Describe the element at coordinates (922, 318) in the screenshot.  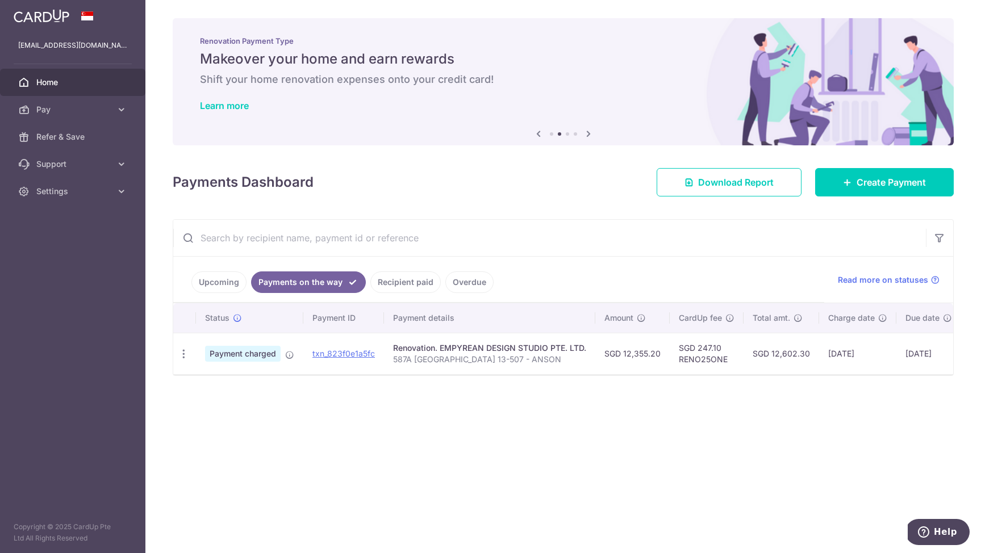
I see `span: Due date` at that location.